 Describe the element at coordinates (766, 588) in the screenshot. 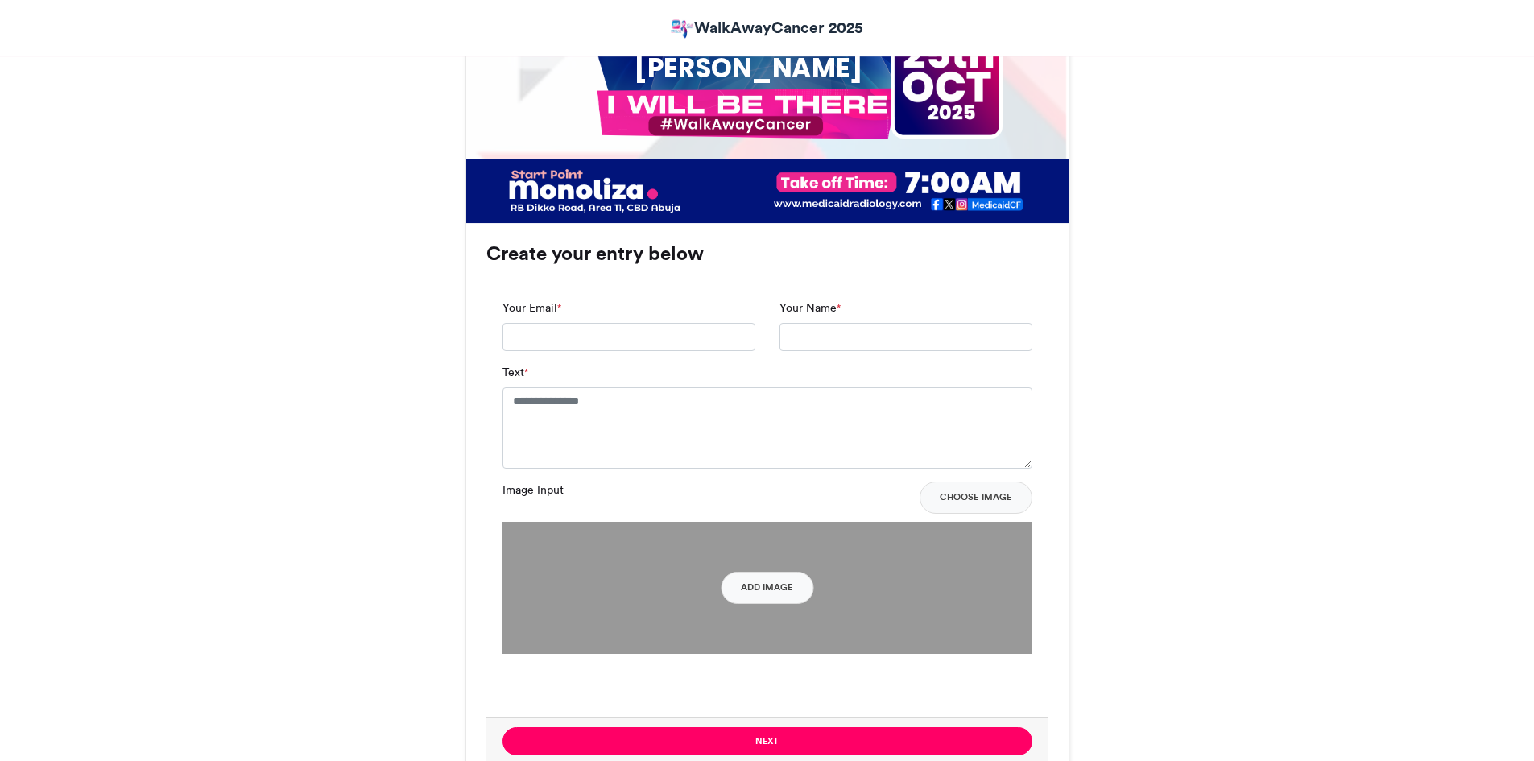

I see `button: Add Image` at that location.